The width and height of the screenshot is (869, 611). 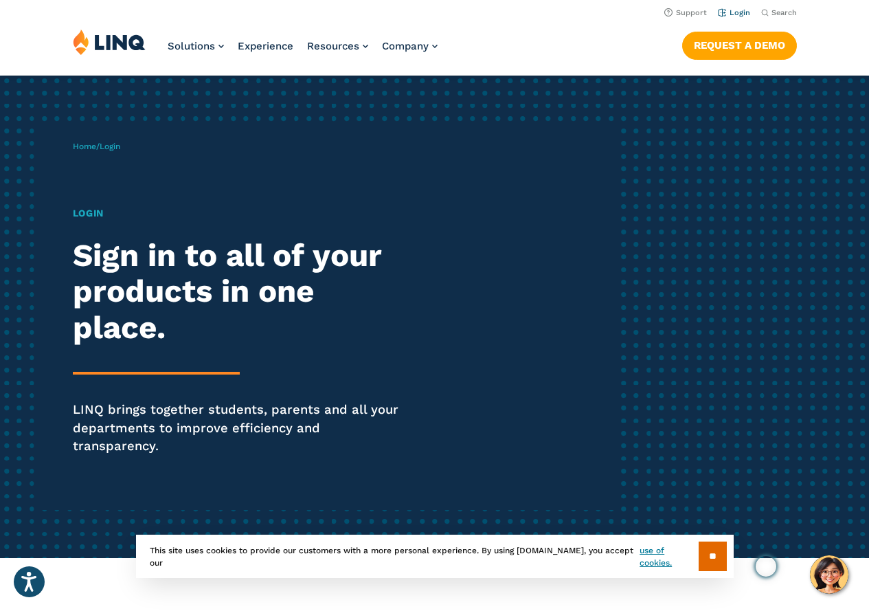 What do you see at coordinates (739, 45) in the screenshot?
I see `a: Request a Demo` at bounding box center [739, 45].